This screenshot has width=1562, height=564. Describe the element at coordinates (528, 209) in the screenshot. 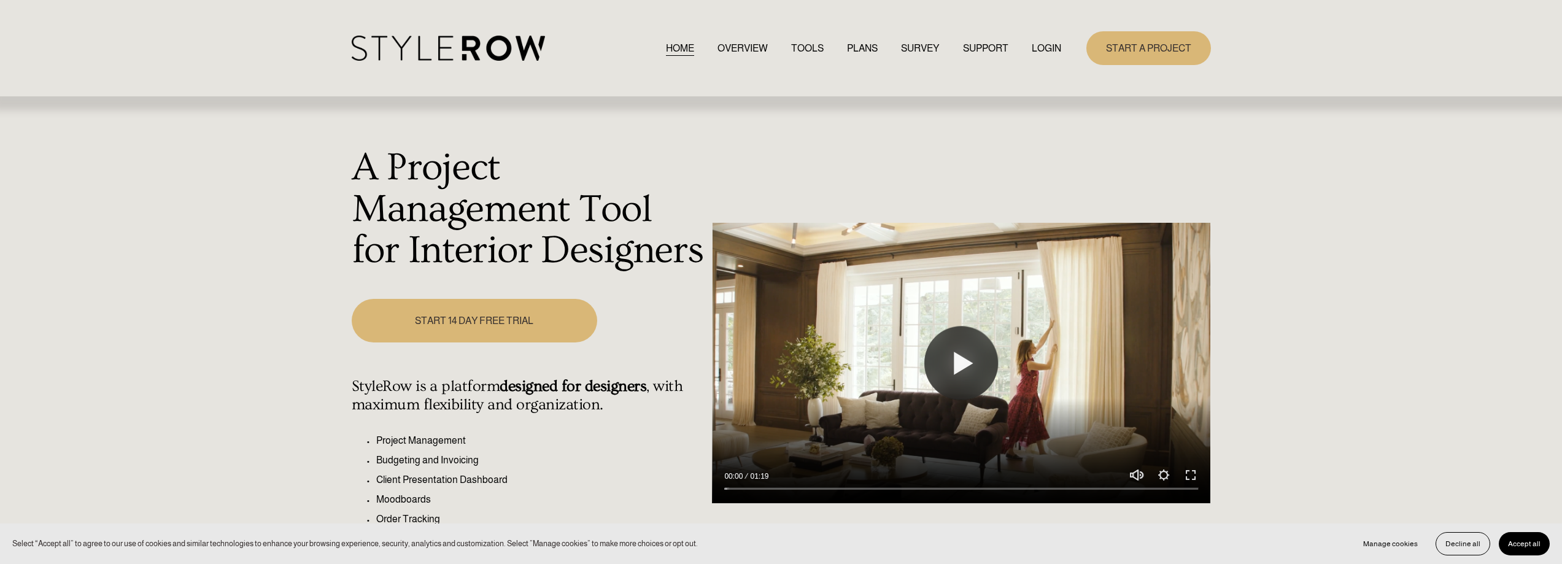

I see `h1: A Project Management Tool for Interior Designers` at that location.